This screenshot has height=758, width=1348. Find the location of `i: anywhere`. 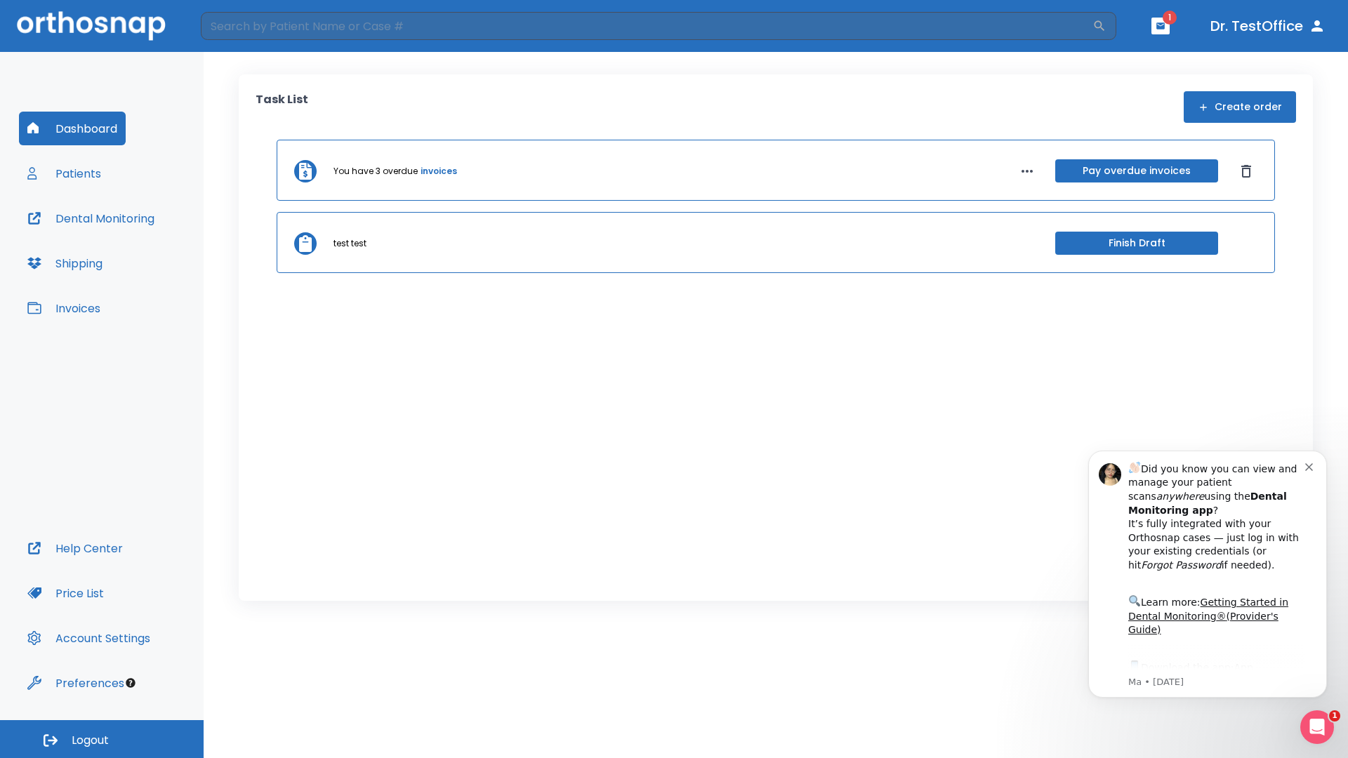

i: anywhere is located at coordinates (113, 63).